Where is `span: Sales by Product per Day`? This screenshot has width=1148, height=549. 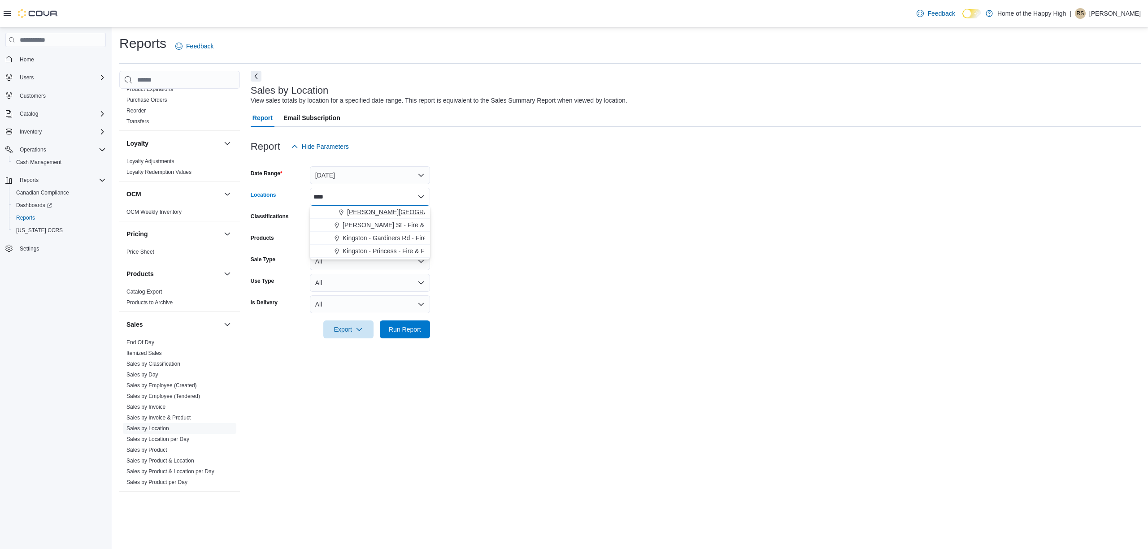 span: Sales by Product per Day is located at coordinates (157, 483).